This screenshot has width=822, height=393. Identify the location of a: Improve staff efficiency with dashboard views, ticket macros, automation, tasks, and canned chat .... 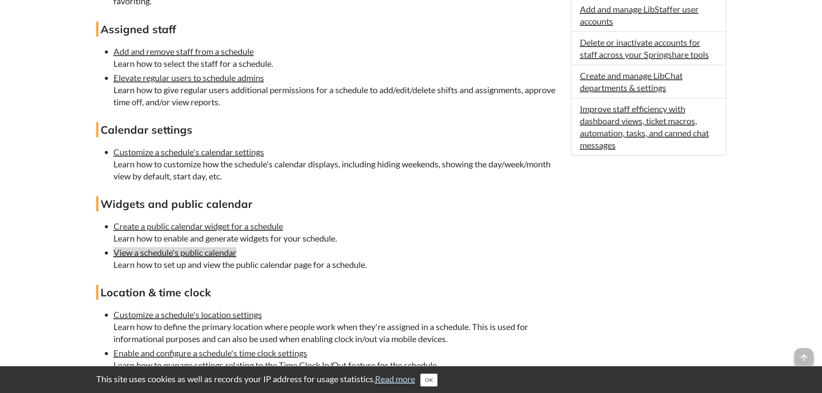
(644, 127).